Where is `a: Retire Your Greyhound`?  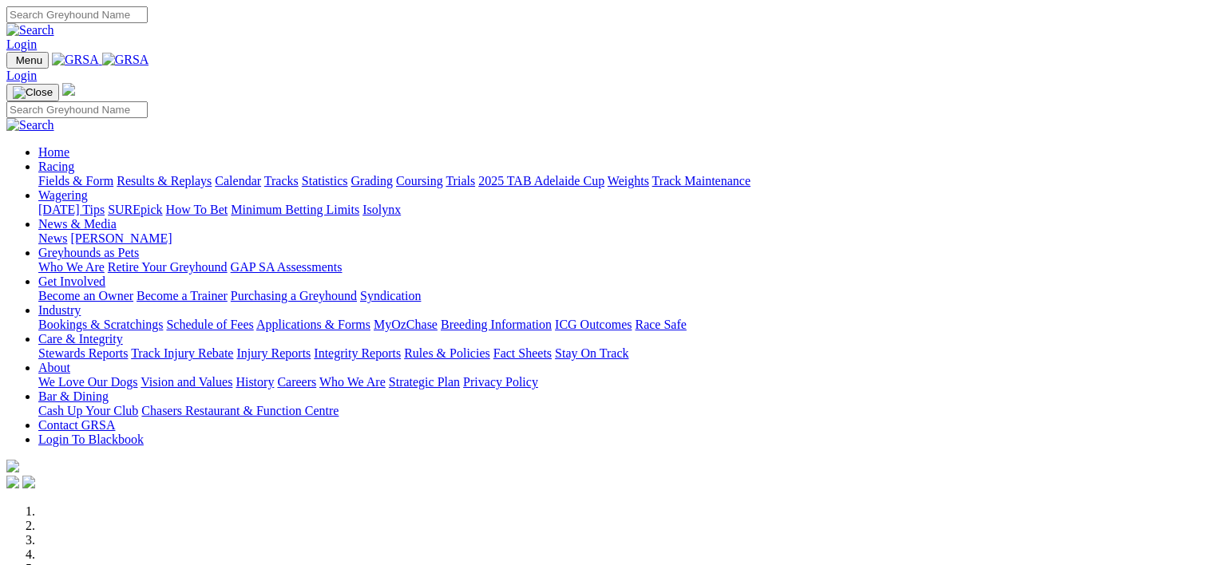
a: Retire Your Greyhound is located at coordinates (168, 267).